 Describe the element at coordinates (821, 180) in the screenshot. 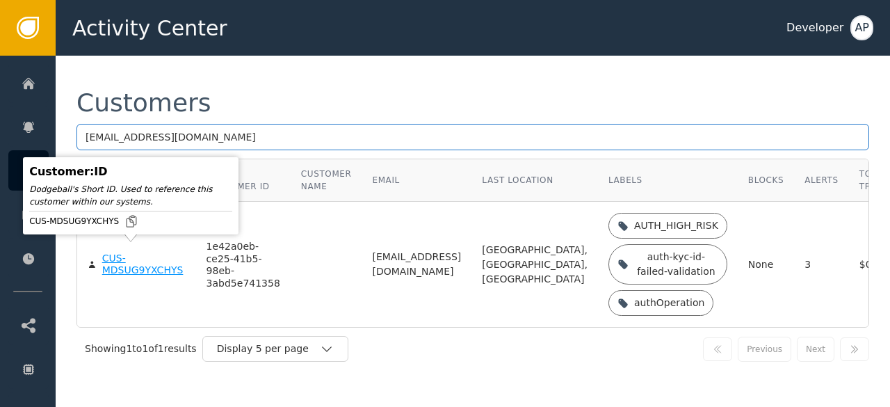

I see `div: Alerts` at that location.